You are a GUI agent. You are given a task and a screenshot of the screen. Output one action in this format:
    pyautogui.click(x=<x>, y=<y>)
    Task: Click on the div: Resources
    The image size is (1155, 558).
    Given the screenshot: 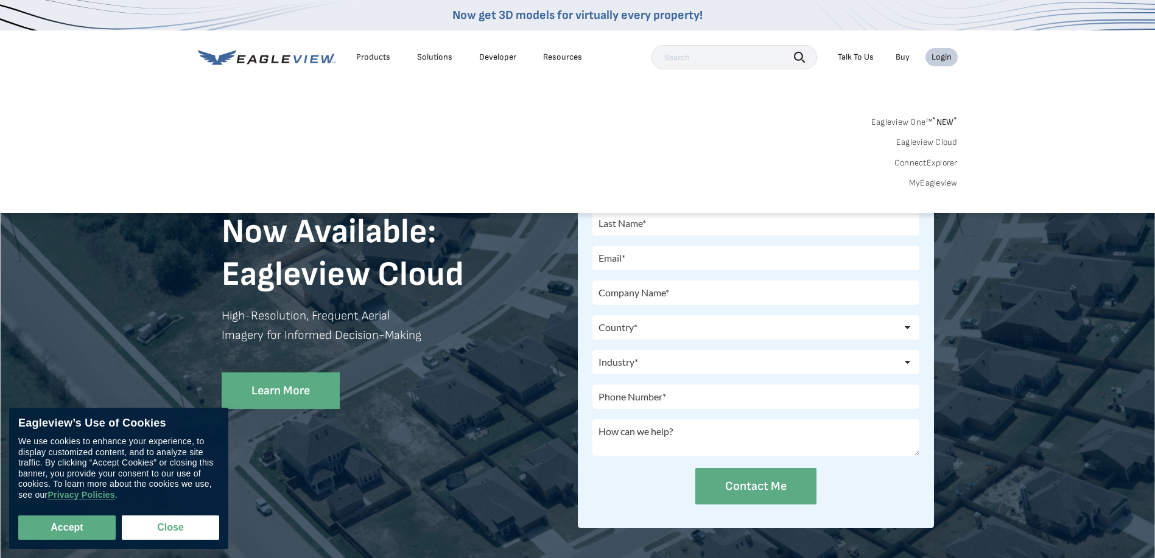 What is the action you would take?
    pyautogui.click(x=563, y=57)
    